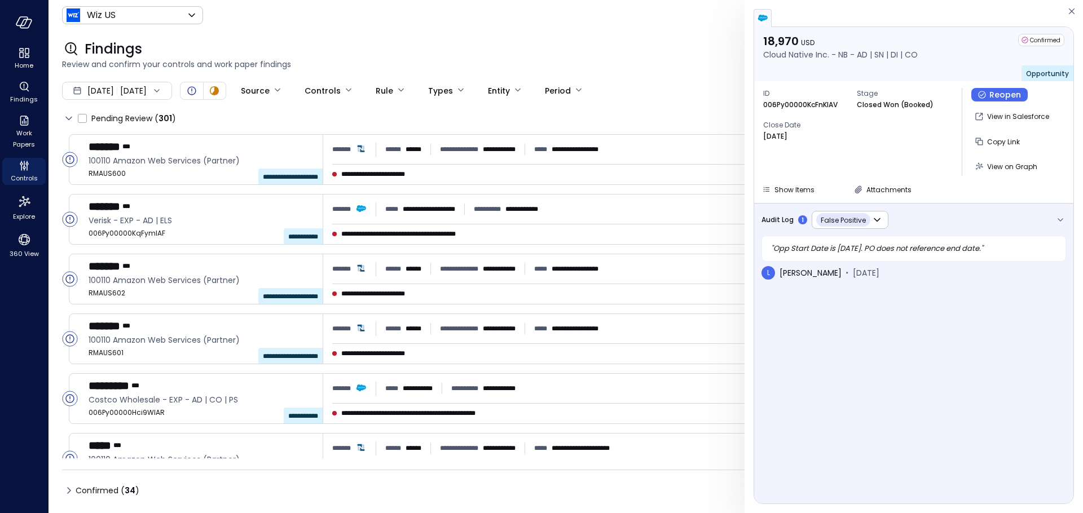 This screenshot has width=1083, height=513. Describe the element at coordinates (1041, 40) in the screenshot. I see `div: Confirmed` at that location.